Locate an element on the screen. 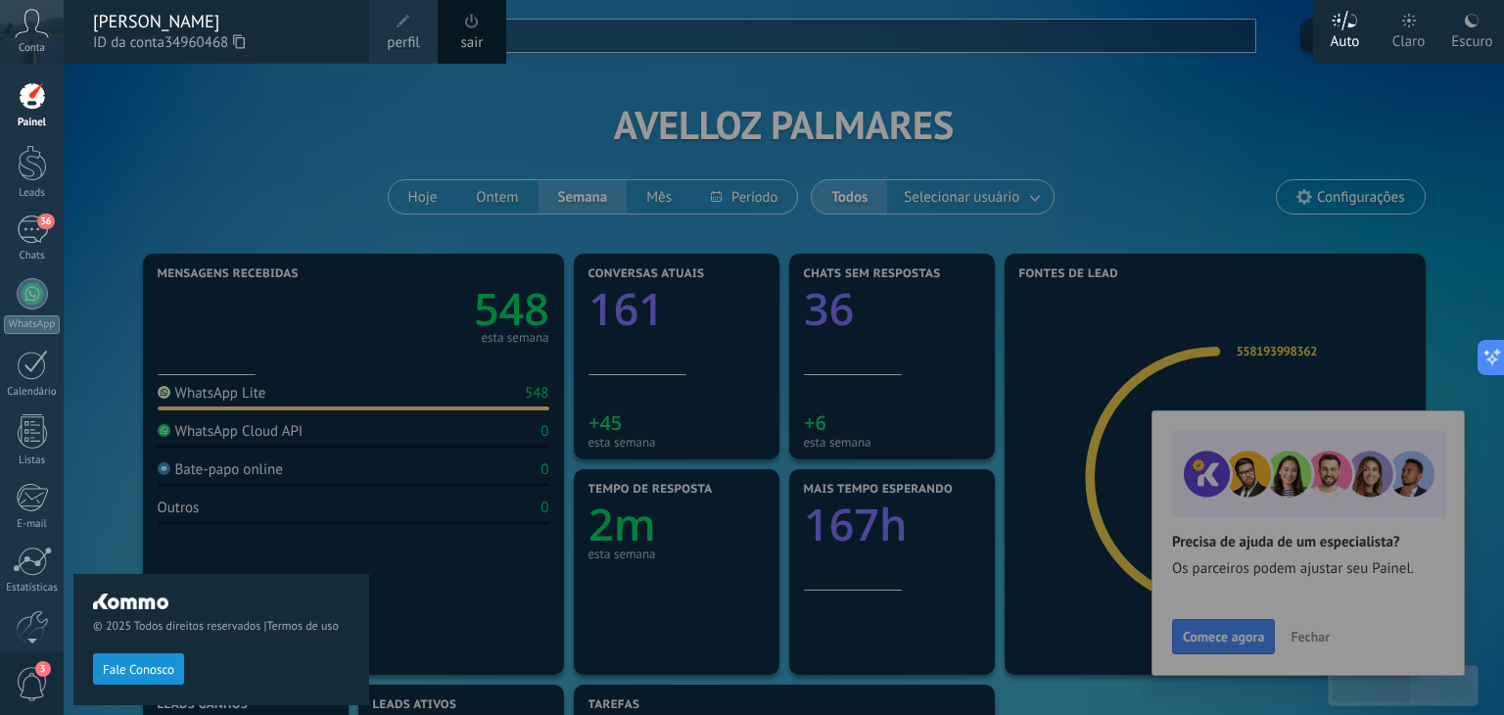  span: © 2025 Todos direitos reservados | is located at coordinates (221, 626).